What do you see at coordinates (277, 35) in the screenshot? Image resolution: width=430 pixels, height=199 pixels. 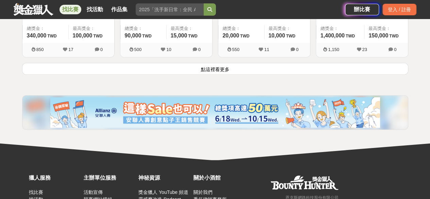 I see `span: 10,000` at bounding box center [277, 35].